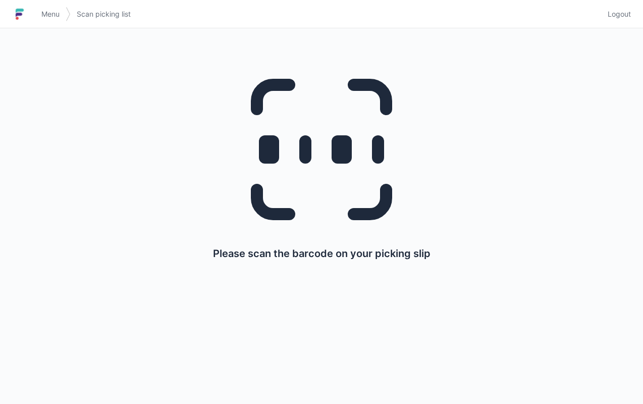 This screenshot has width=643, height=404. I want to click on a: Menu, so click(50, 14).